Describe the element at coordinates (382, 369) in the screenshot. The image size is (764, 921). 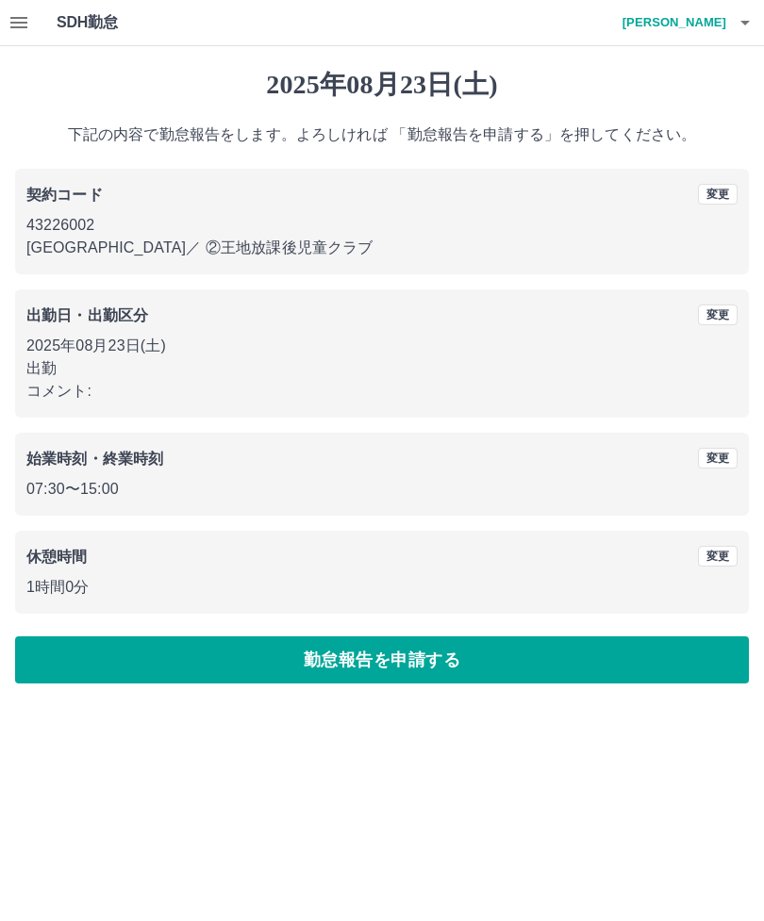
I see `p: 出勤` at that location.